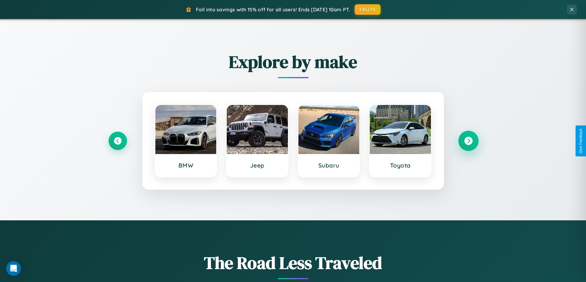  Describe the element at coordinates (257, 166) in the screenshot. I see `h3: Jeep` at that location.